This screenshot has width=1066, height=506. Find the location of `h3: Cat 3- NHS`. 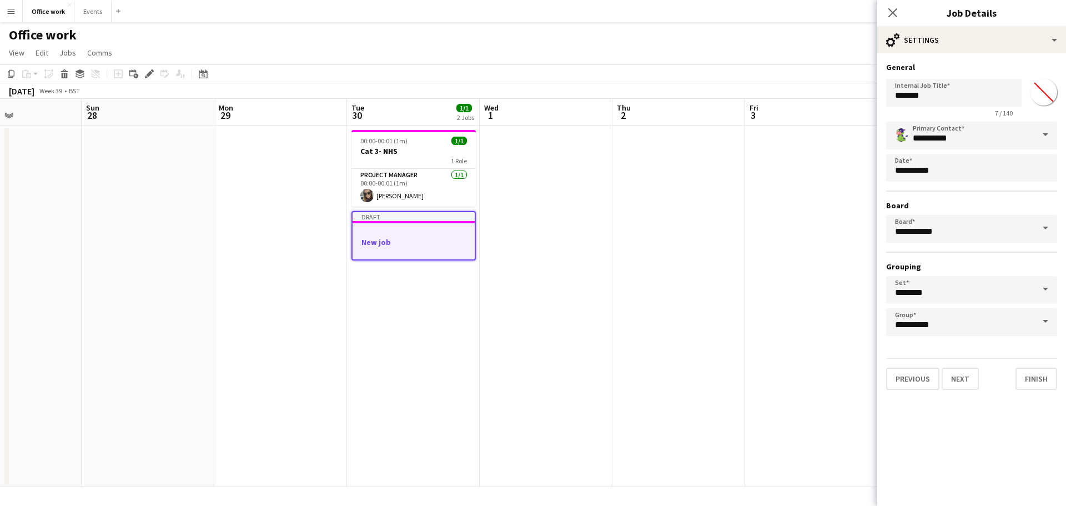

h3: Cat 3- NHS is located at coordinates (414, 151).